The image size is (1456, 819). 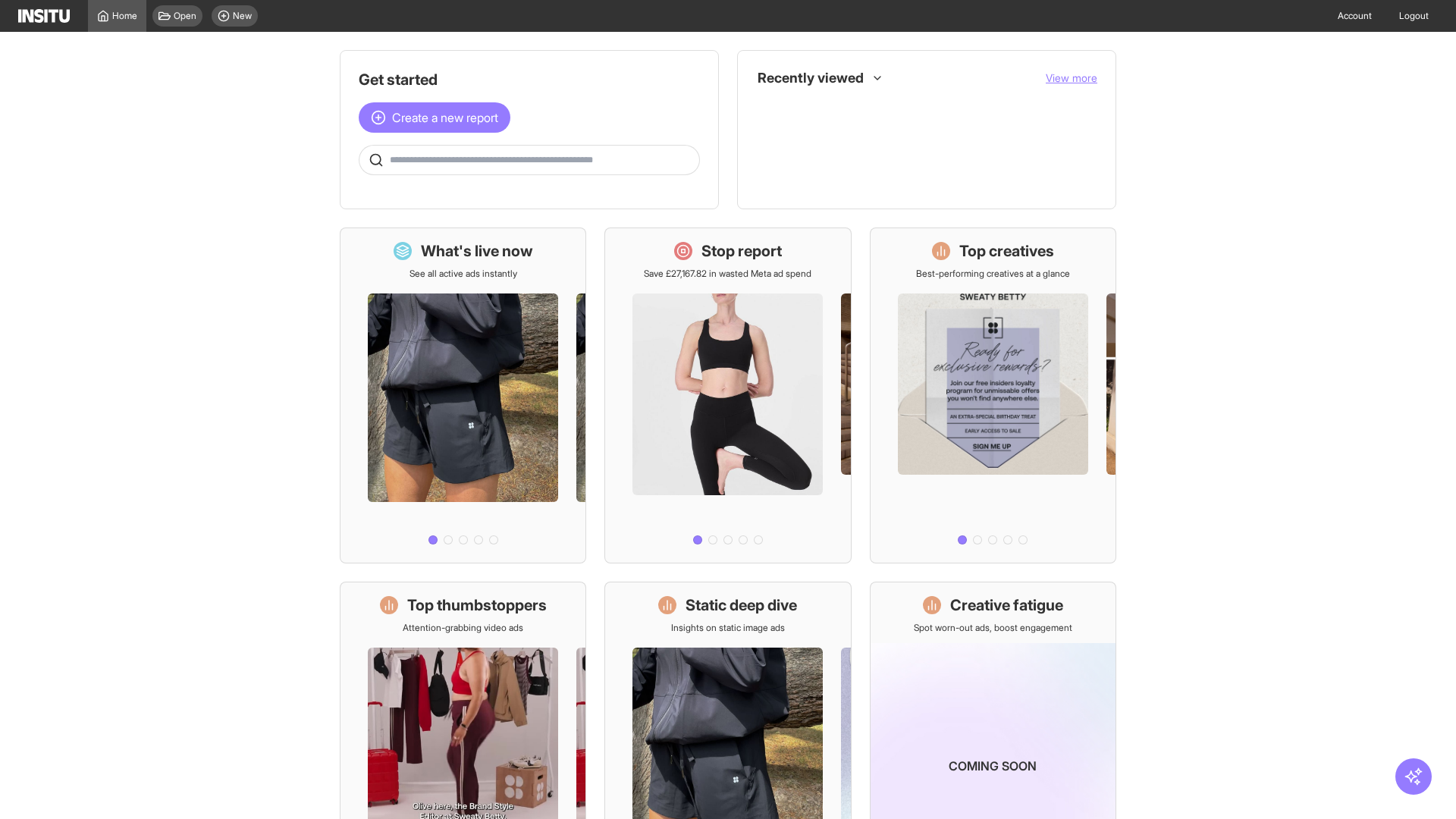 I want to click on h1: What's live now, so click(x=477, y=251).